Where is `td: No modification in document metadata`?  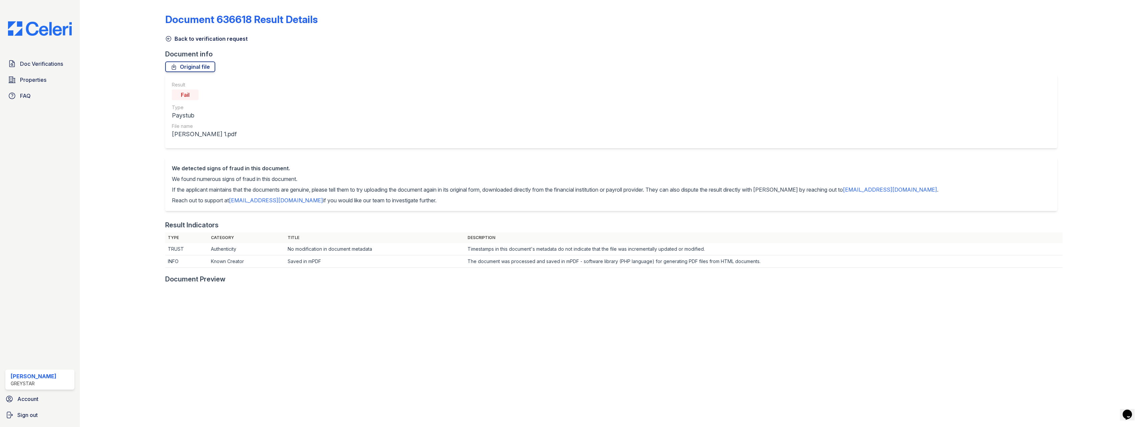 td: No modification in document metadata is located at coordinates (375, 249).